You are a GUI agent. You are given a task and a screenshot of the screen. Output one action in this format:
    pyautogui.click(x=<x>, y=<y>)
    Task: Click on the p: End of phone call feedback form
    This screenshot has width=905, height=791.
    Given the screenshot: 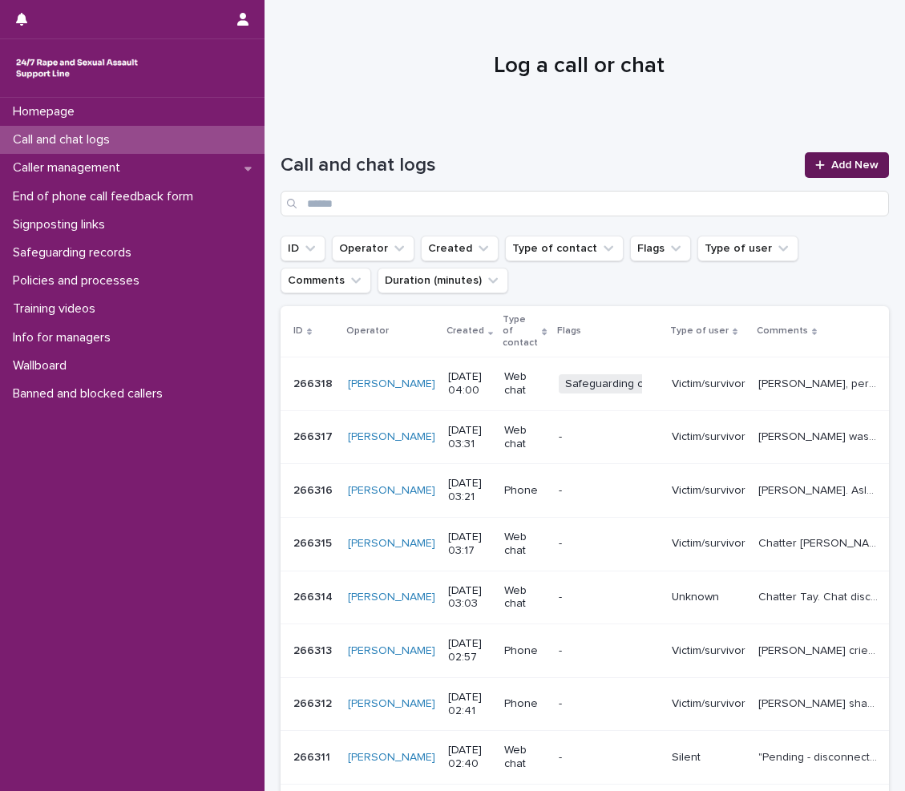 What is the action you would take?
    pyautogui.click(x=106, y=196)
    